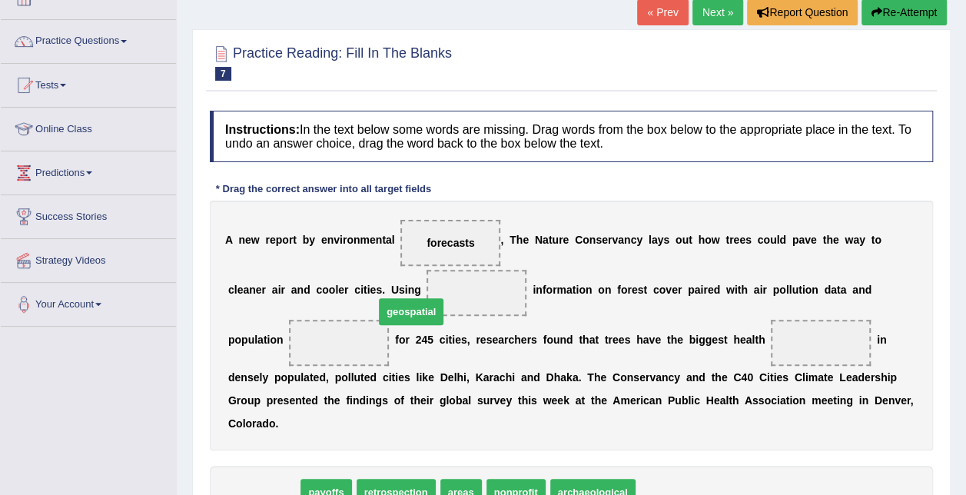 Image resolution: width=966 pixels, height=495 pixels. I want to click on a: Your Account, so click(88, 302).